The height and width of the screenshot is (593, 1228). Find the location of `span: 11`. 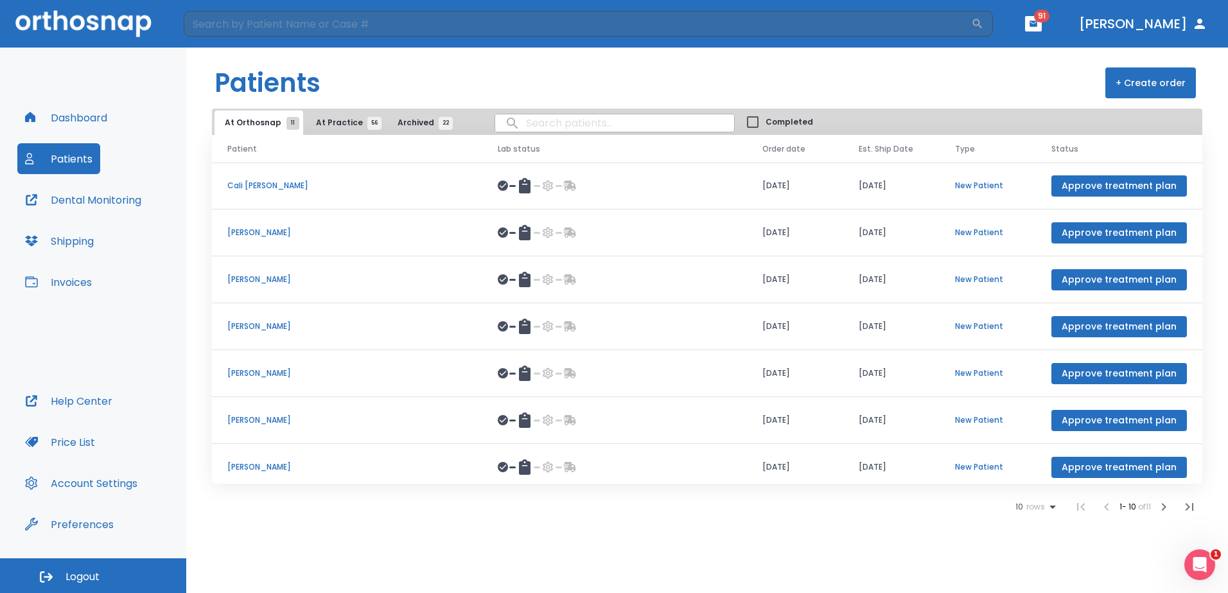

span: 11 is located at coordinates (293, 123).